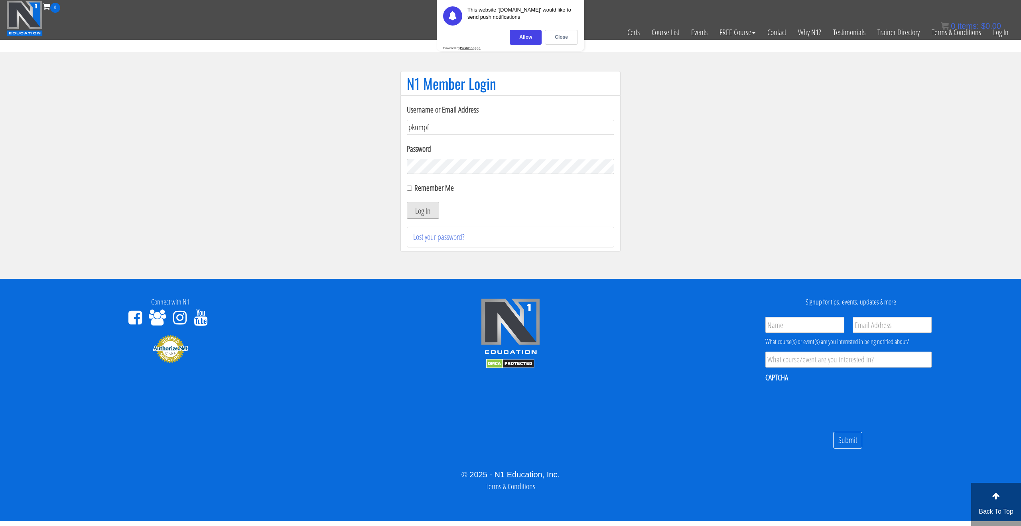  I want to click on a: Course List, so click(666, 32).